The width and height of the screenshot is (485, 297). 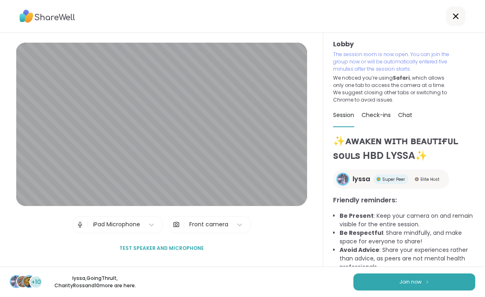 What do you see at coordinates (404, 200) in the screenshot?
I see `h3: Friendly reminders:` at bounding box center [404, 200].